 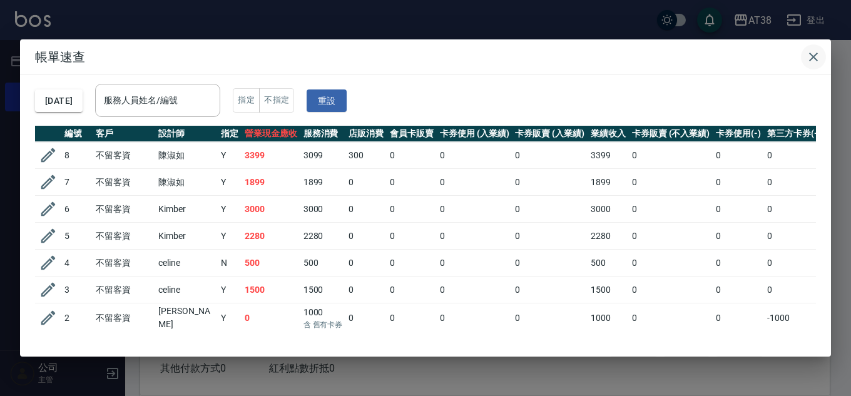 I want to click on td: 4, so click(x=77, y=263).